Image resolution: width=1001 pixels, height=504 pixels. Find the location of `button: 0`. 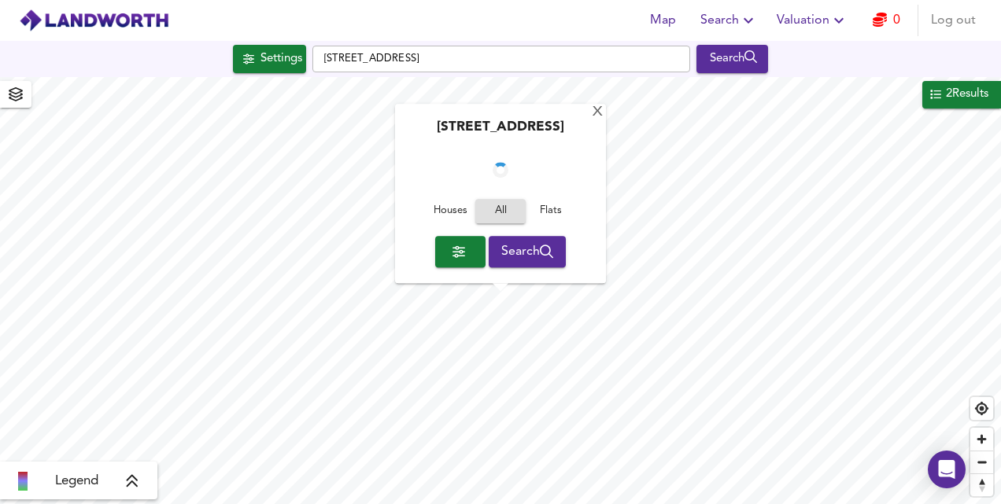

button: 0 is located at coordinates (886, 20).